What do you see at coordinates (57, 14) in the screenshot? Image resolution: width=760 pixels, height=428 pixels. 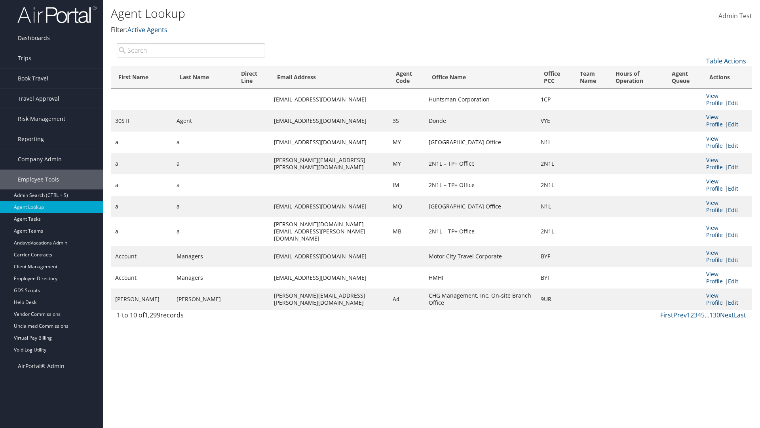 I see `img: airportal-logo.png` at bounding box center [57, 14].